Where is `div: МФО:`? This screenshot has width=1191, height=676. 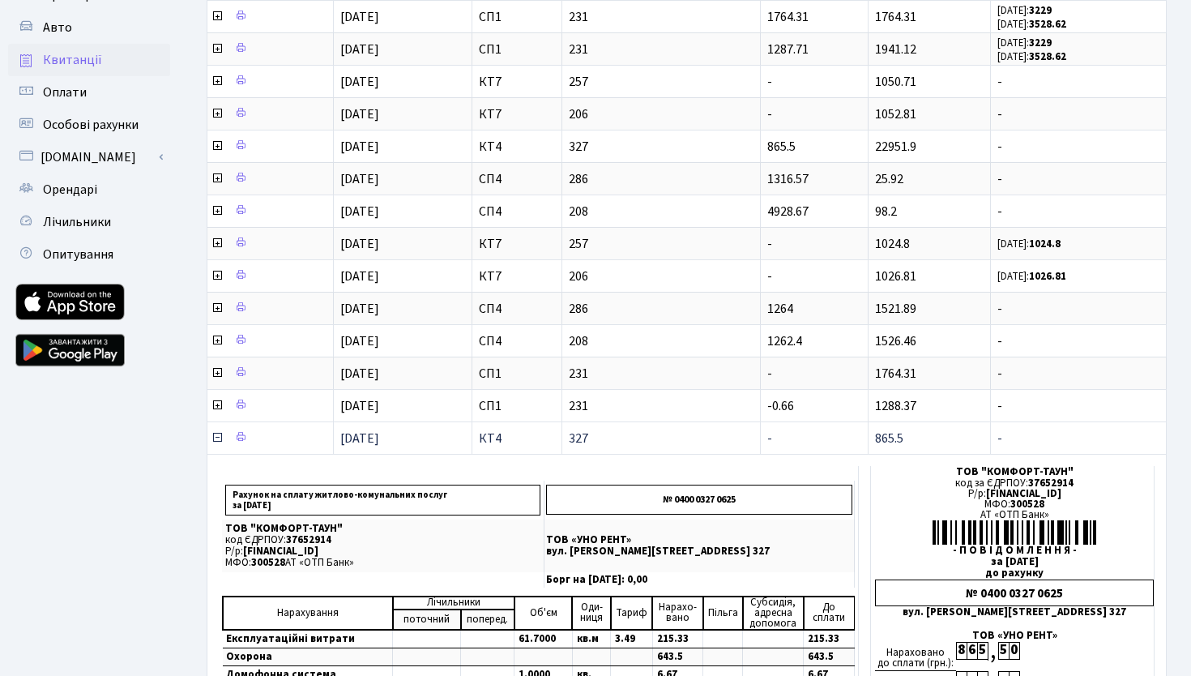
div: МФО: is located at coordinates (1015, 504).